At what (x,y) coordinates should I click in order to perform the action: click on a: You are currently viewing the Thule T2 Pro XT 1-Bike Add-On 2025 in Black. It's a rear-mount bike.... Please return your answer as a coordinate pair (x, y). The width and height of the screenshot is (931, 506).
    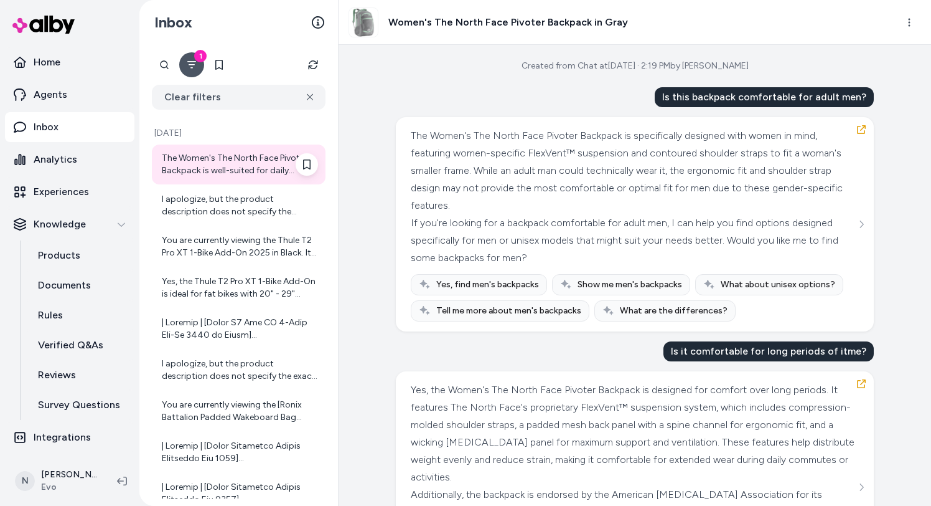
    Looking at the image, I should click on (238, 247).